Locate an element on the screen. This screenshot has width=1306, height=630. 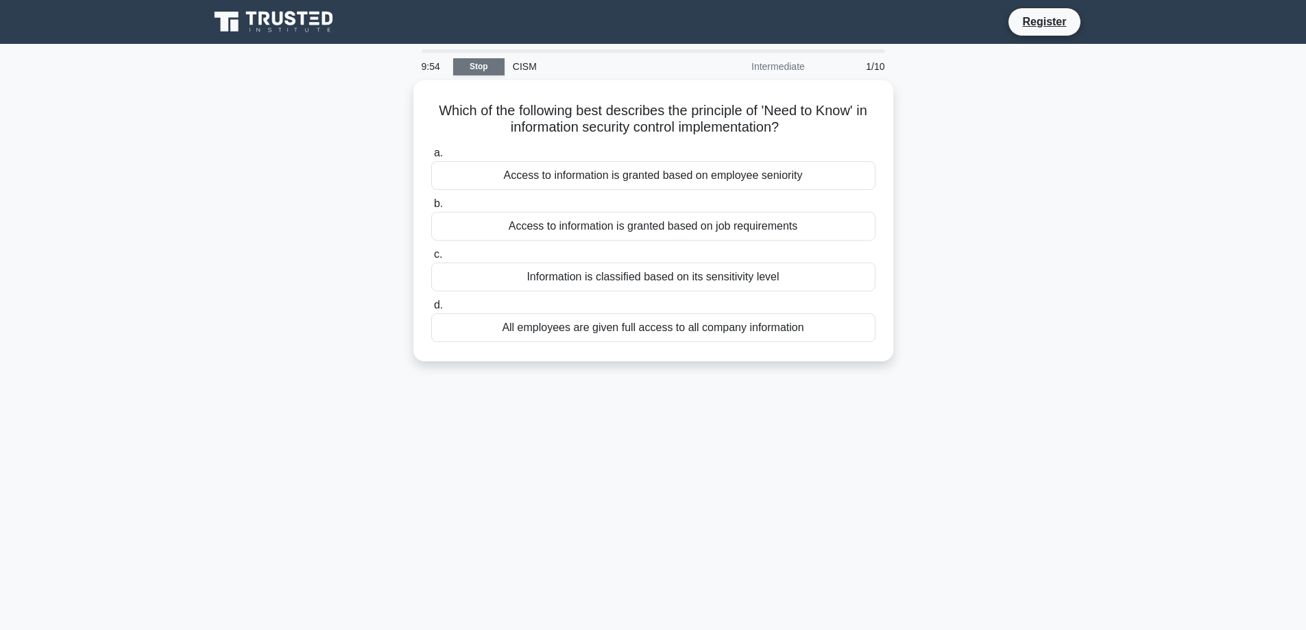
div: 1/10 is located at coordinates (853, 66).